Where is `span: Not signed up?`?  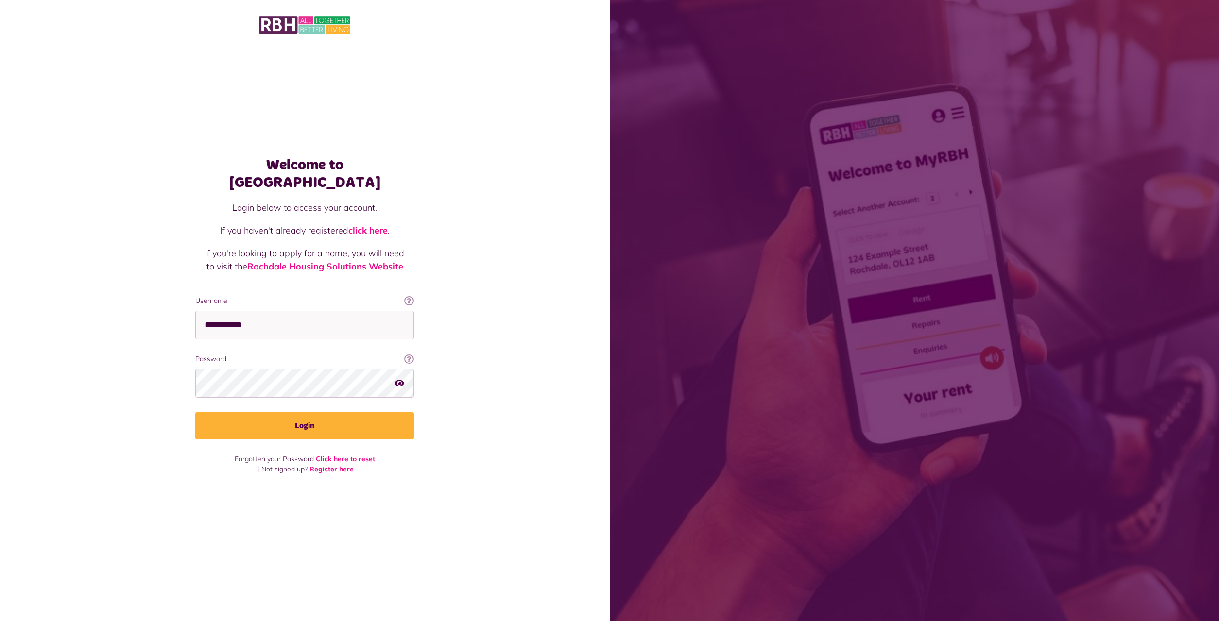 span: Not signed up? is located at coordinates (284, 469).